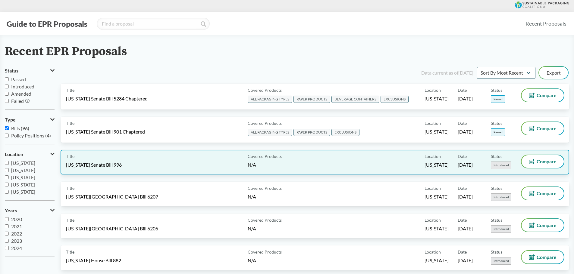 This screenshot has width=574, height=274. I want to click on button: Status, so click(30, 71).